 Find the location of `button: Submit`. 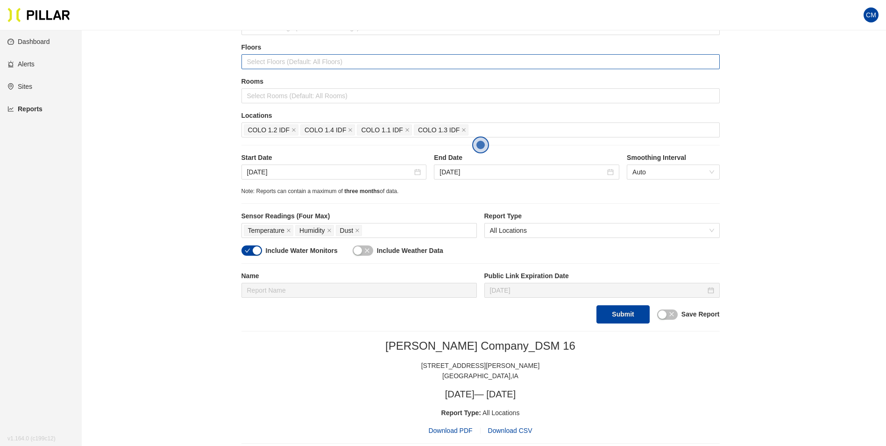

button: Submit is located at coordinates (622, 314).